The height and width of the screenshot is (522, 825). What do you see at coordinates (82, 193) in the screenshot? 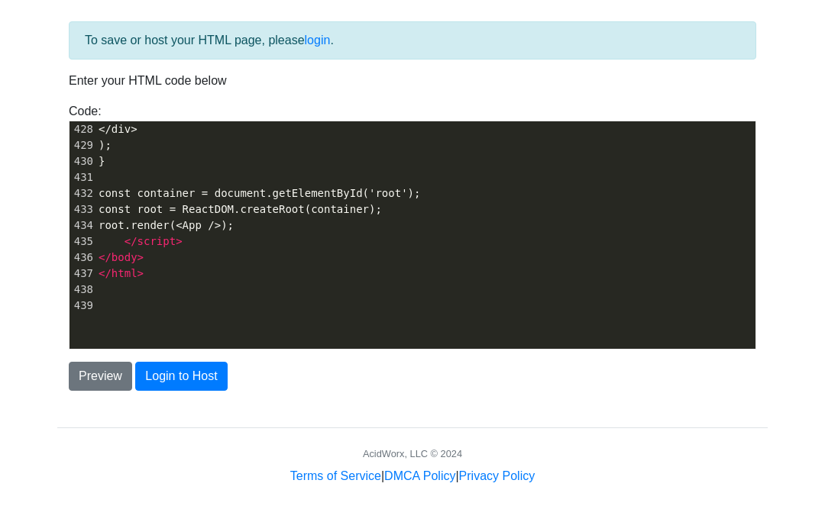
I see `div: 432` at bounding box center [82, 193].